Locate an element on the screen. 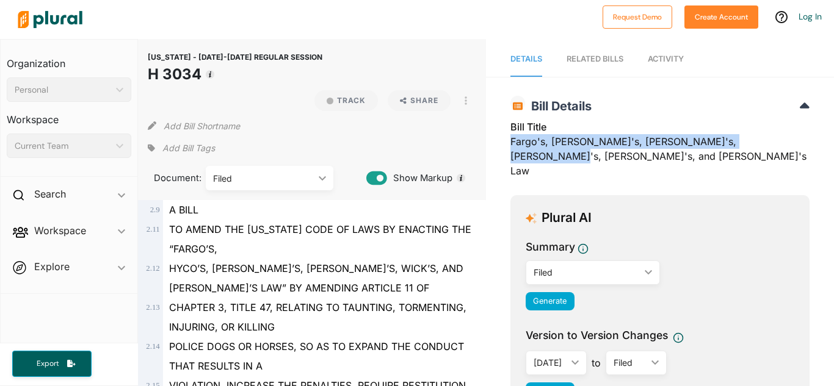 The height and width of the screenshot is (386, 834). button: Track is located at coordinates (346, 101).